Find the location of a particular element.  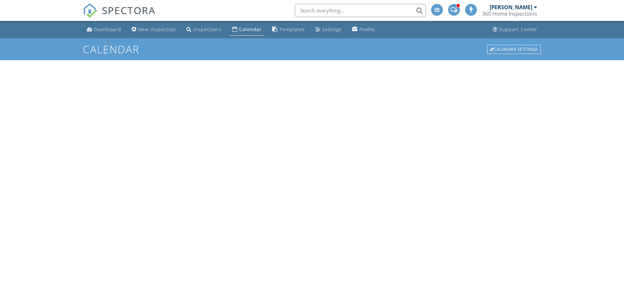

a: Calendar Settings is located at coordinates (514, 49).